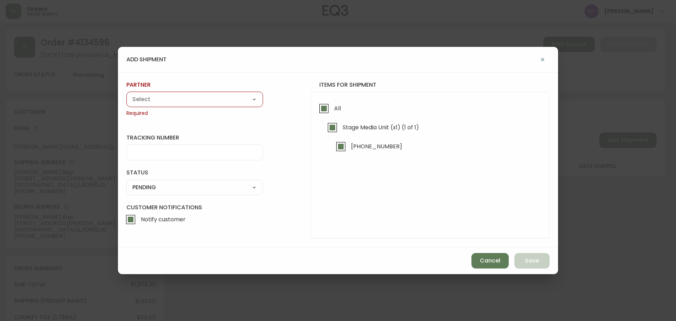 This screenshot has width=676, height=321. What do you see at coordinates (146, 60) in the screenshot?
I see `h4: add shipment` at bounding box center [146, 60].